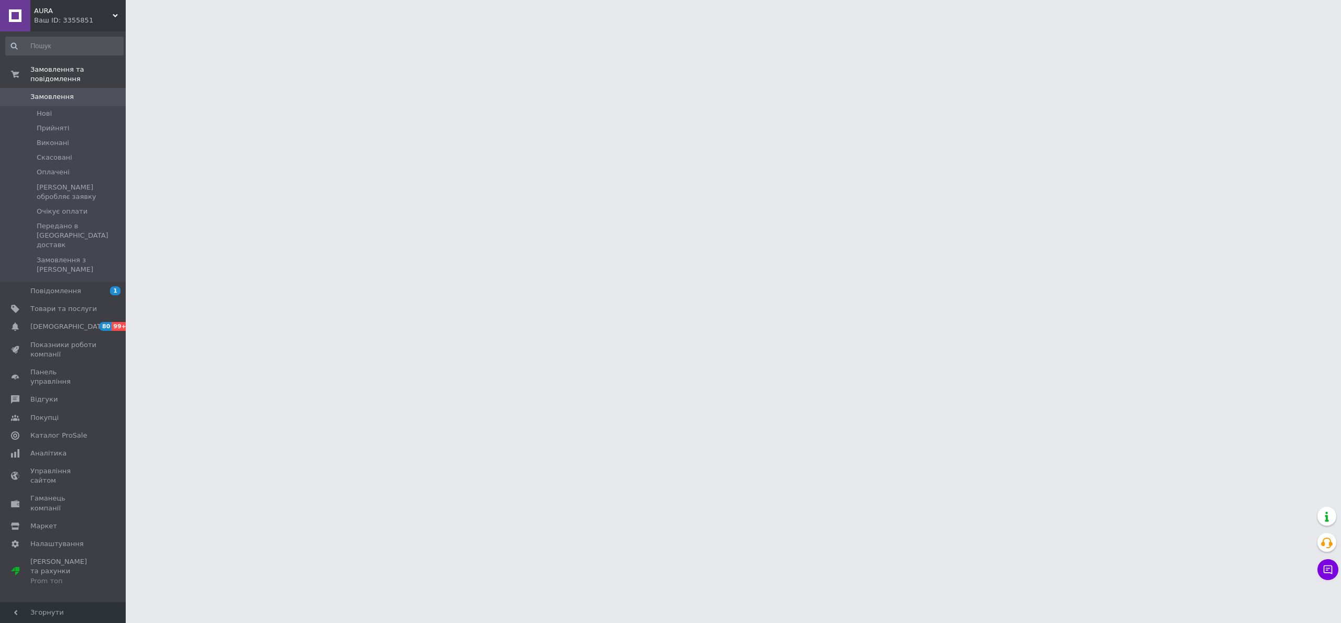 The width and height of the screenshot is (1341, 623). What do you see at coordinates (63, 377) in the screenshot?
I see `span: Панель управління` at bounding box center [63, 377].